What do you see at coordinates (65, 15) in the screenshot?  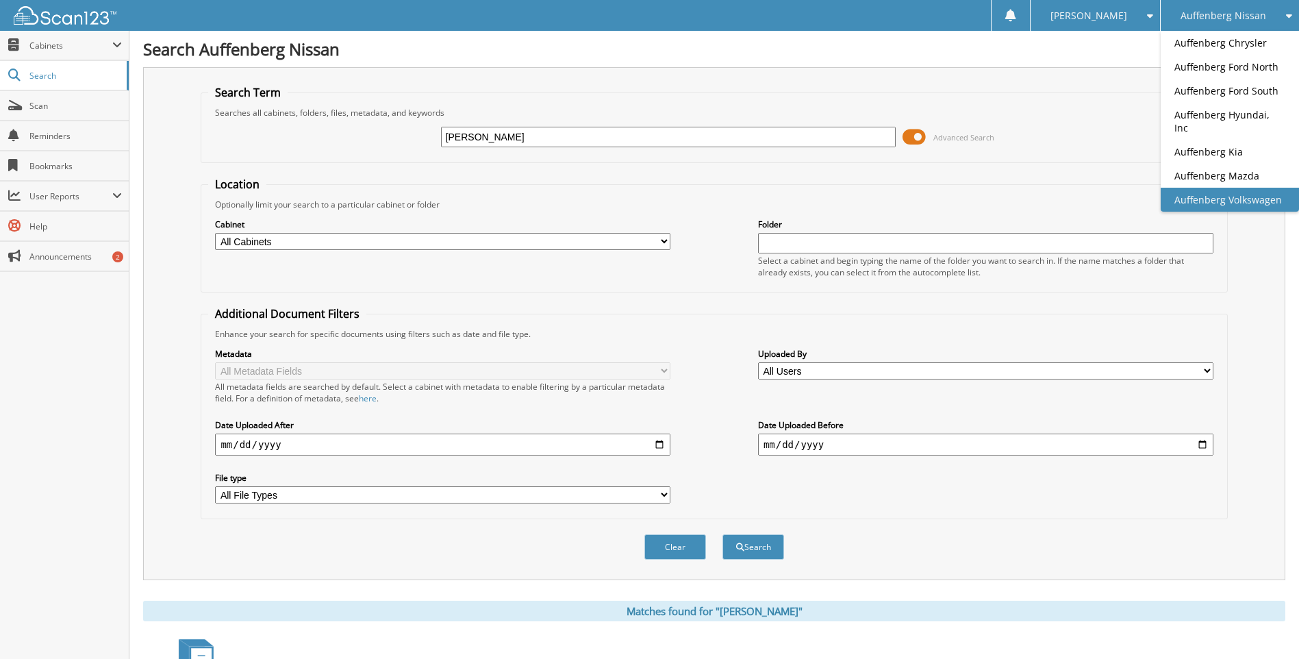 I see `img: scan123-logo-white.svg` at bounding box center [65, 15].